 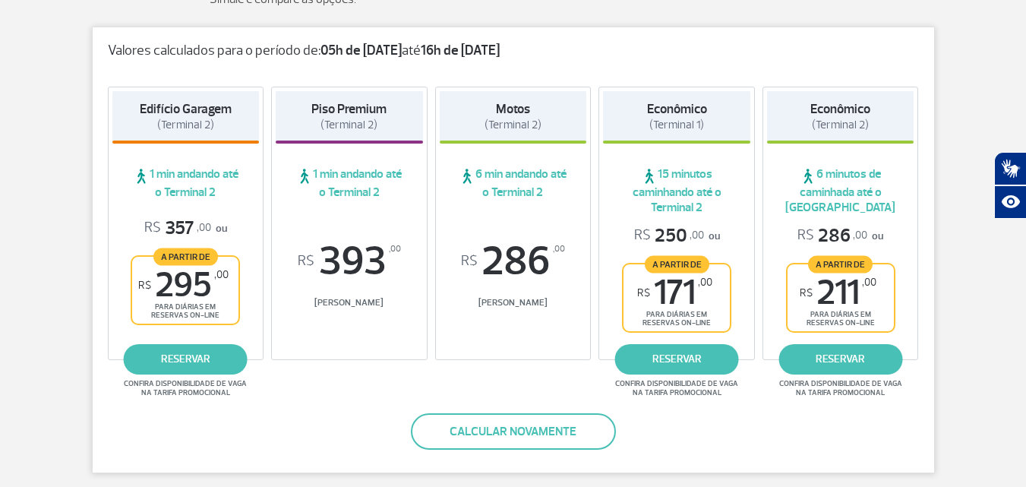 What do you see at coordinates (183, 285) in the screenshot?
I see `span: 295` at bounding box center [183, 285].